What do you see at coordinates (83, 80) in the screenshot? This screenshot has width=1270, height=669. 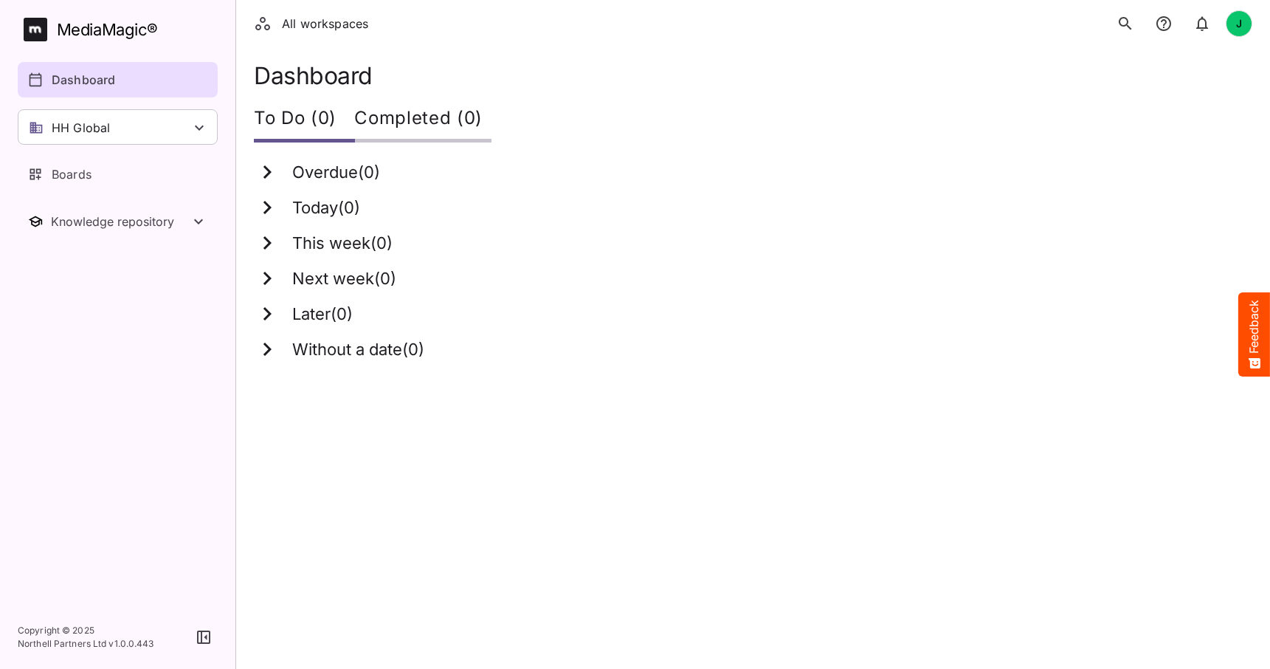 I see `p: Dashboard` at bounding box center [83, 80].